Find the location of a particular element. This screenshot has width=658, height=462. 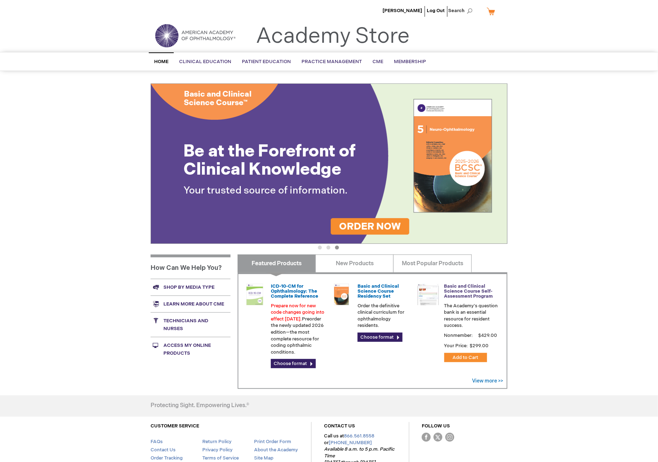

a: New Products is located at coordinates (354, 264).